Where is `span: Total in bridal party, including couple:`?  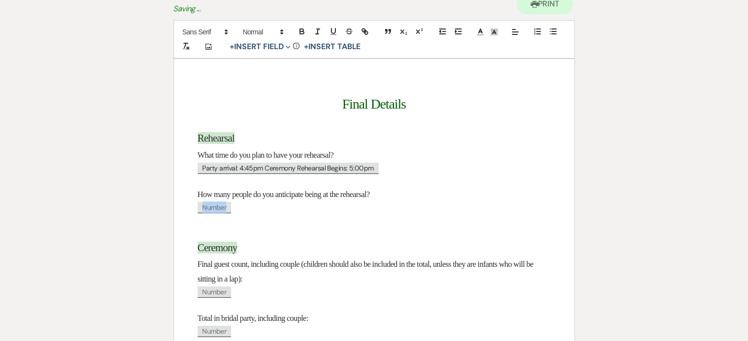 span: Total in bridal party, including couple: is located at coordinates (253, 318).